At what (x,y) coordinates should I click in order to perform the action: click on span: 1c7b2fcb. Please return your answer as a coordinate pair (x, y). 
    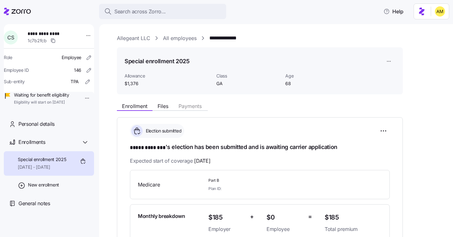
    Looking at the image, I should click on (37, 41).